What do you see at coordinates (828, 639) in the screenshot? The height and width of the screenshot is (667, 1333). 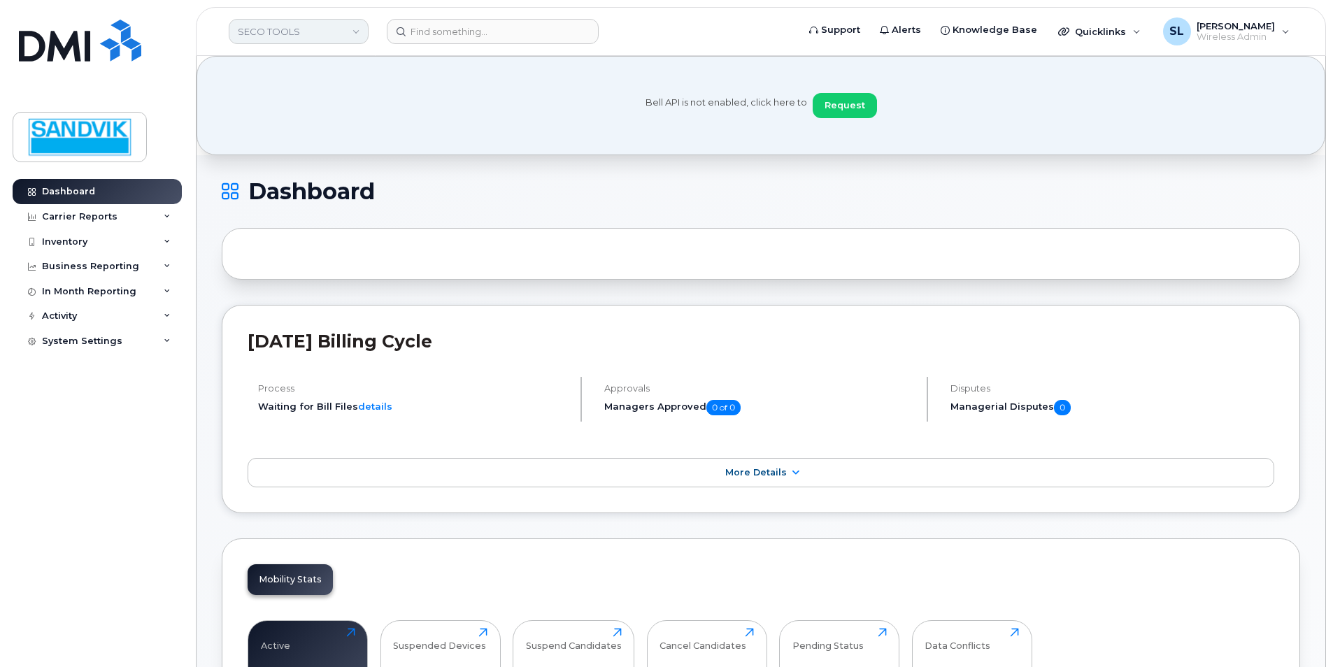 I see `div: Pending Status` at bounding box center [828, 639].